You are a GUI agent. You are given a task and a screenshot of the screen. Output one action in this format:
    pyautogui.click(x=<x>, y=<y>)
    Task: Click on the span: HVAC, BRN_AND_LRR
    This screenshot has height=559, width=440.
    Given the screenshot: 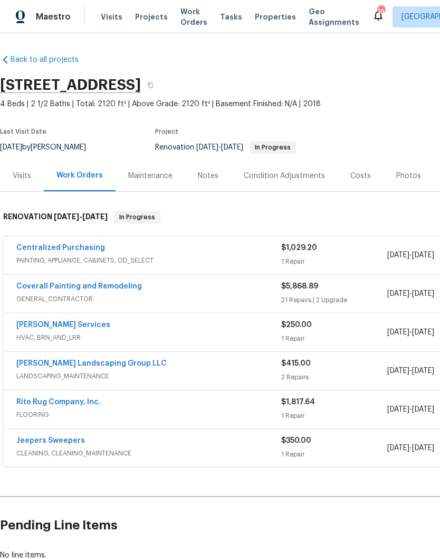 What is the action you would take?
    pyautogui.click(x=149, y=337)
    